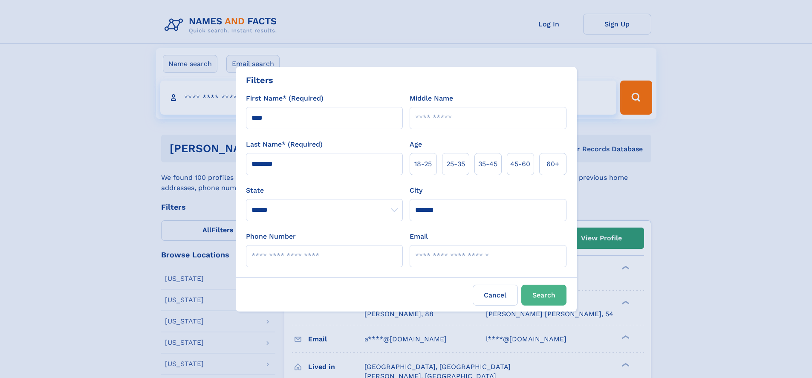 The height and width of the screenshot is (378, 812). What do you see at coordinates (418, 236) in the screenshot?
I see `label: Email` at bounding box center [418, 236].